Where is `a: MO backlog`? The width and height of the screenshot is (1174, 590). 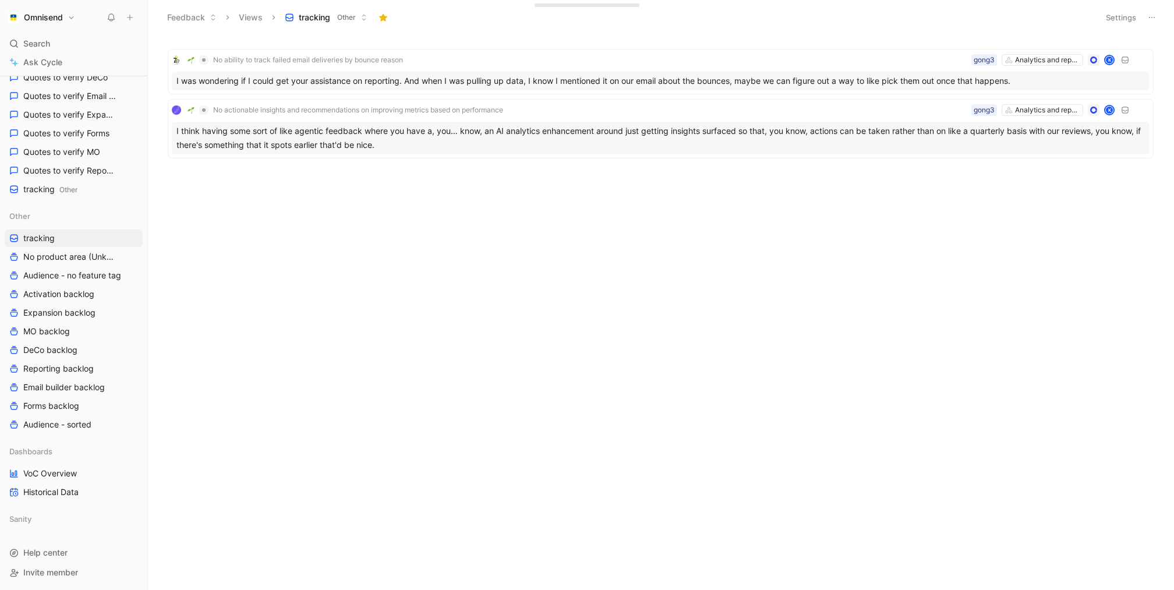 a: MO backlog is located at coordinates (73, 331).